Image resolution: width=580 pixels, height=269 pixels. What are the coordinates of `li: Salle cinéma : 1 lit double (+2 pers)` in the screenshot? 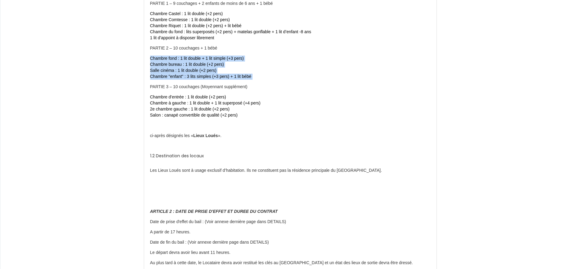 It's located at (291, 71).